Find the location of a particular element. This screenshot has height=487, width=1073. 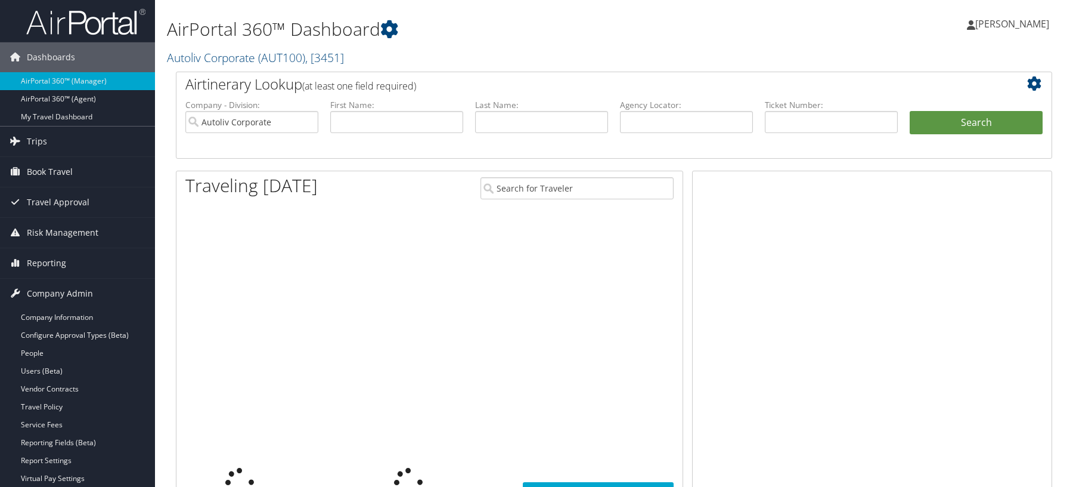

label: Ticket Number: is located at coordinates (831, 105).